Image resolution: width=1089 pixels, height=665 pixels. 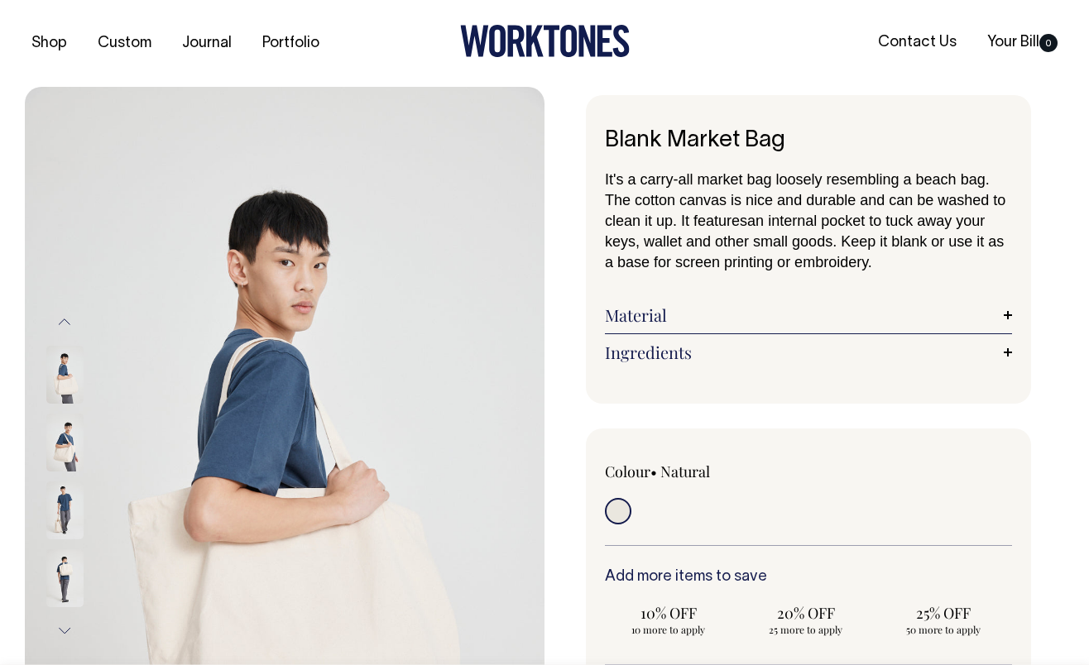 I want to click on button: Previous, so click(x=65, y=322).